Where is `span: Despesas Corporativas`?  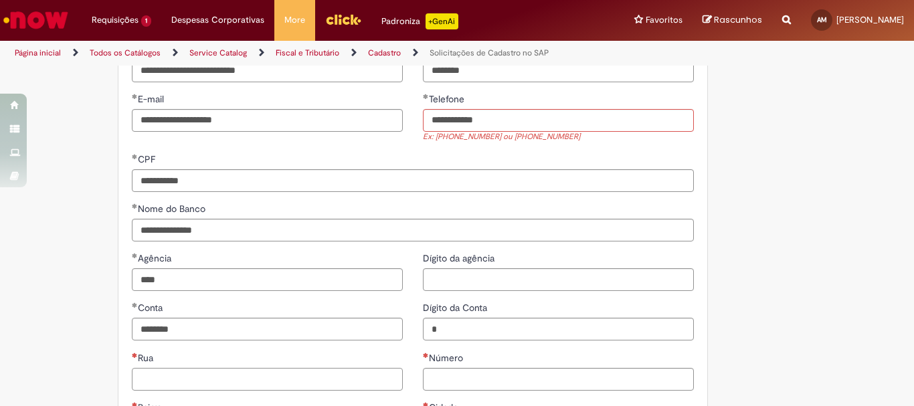 span: Despesas Corporativas is located at coordinates (218, 20).